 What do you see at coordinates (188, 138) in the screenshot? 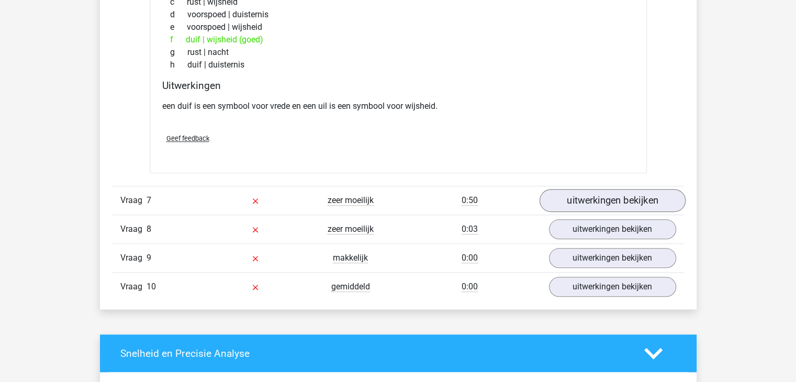
I see `span: Geef feedback` at bounding box center [188, 138].